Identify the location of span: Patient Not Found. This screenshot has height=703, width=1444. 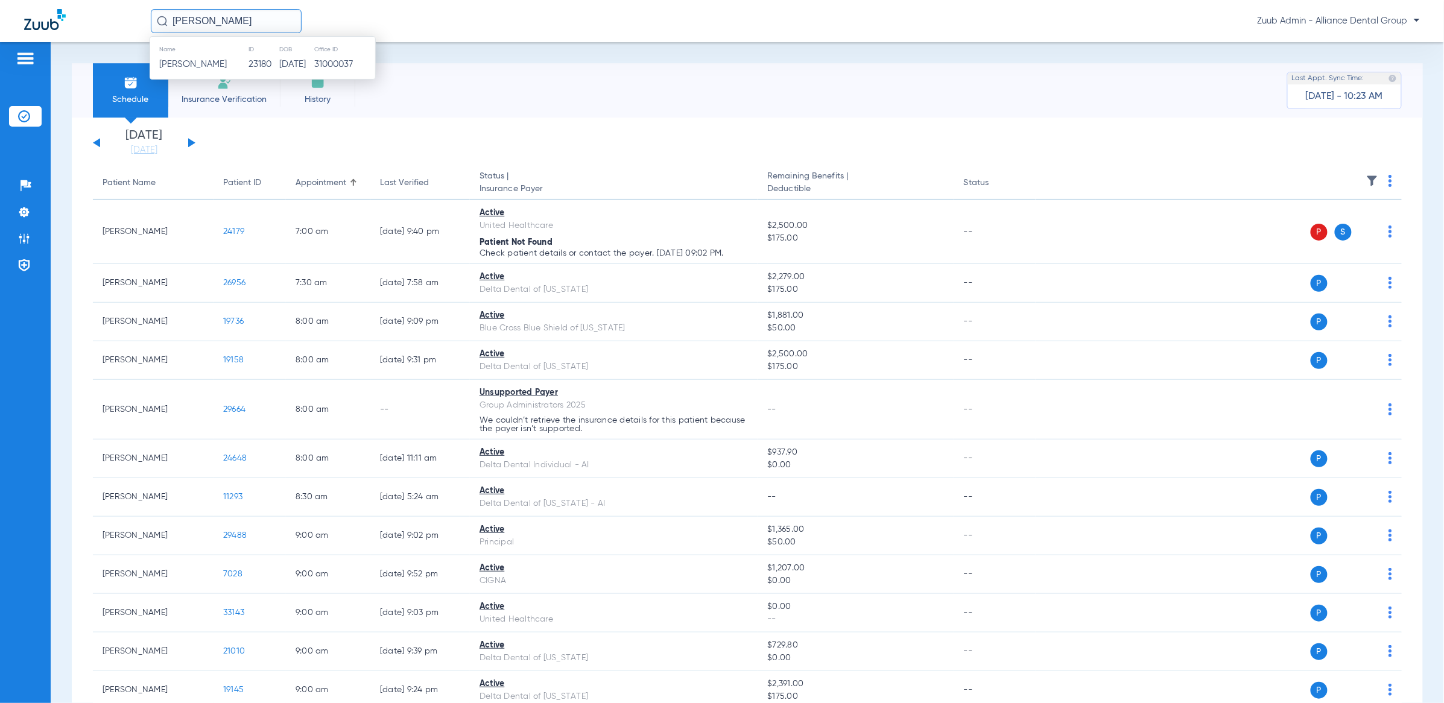
(516, 242).